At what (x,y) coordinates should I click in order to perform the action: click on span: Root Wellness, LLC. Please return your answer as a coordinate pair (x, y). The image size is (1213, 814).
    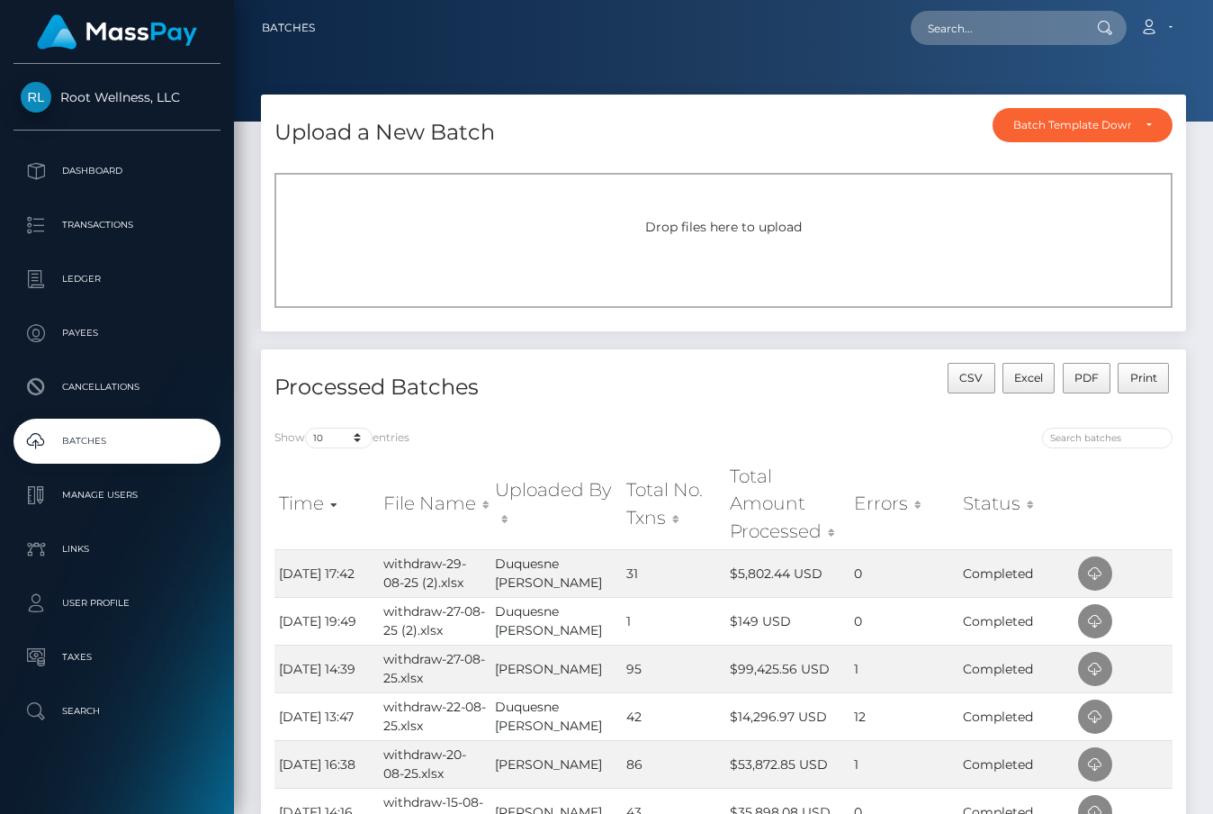
    Looking at the image, I should click on (117, 97).